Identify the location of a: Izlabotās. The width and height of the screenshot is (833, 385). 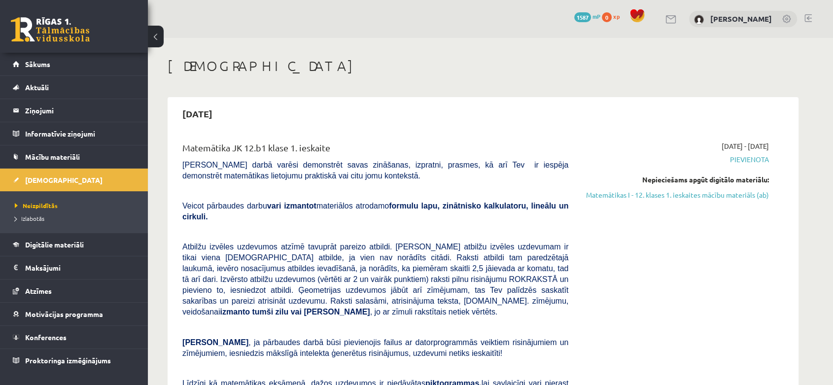
(76, 218).